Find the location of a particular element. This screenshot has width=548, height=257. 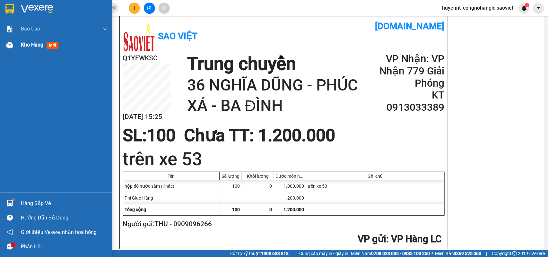

span: question-circle is located at coordinates (10, 218).